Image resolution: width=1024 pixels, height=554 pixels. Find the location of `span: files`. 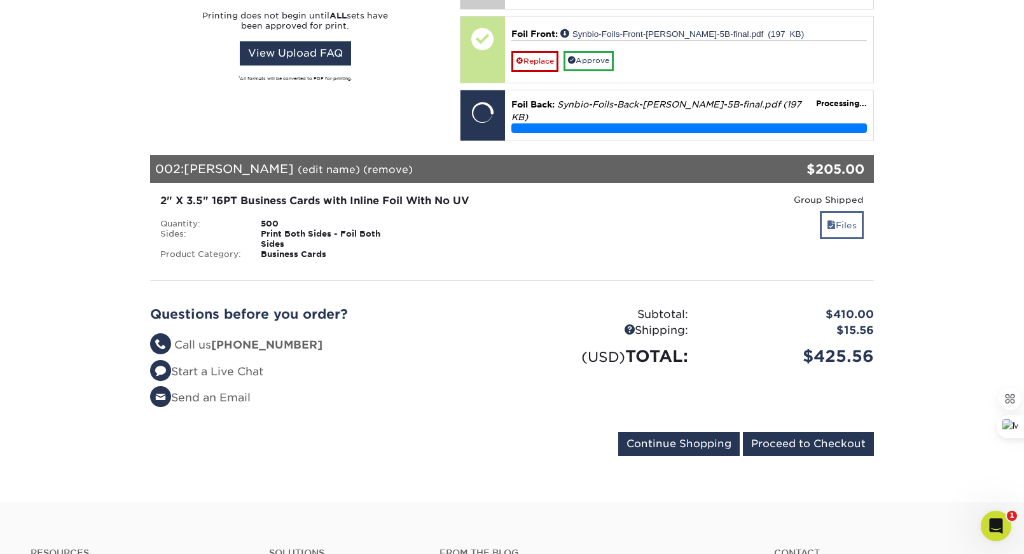

span: files is located at coordinates (831, 225).